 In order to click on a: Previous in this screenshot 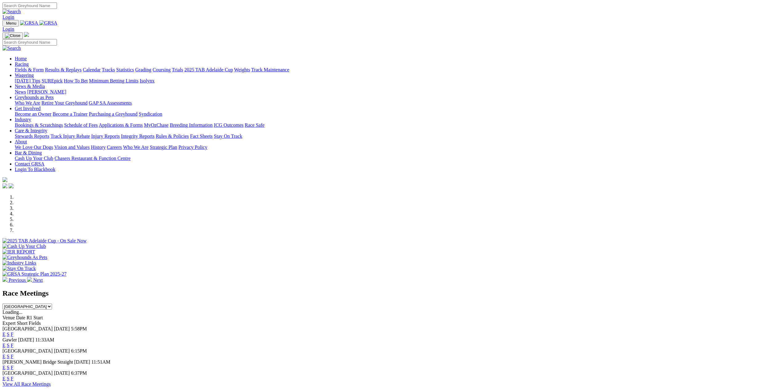, I will do `click(15, 280)`.